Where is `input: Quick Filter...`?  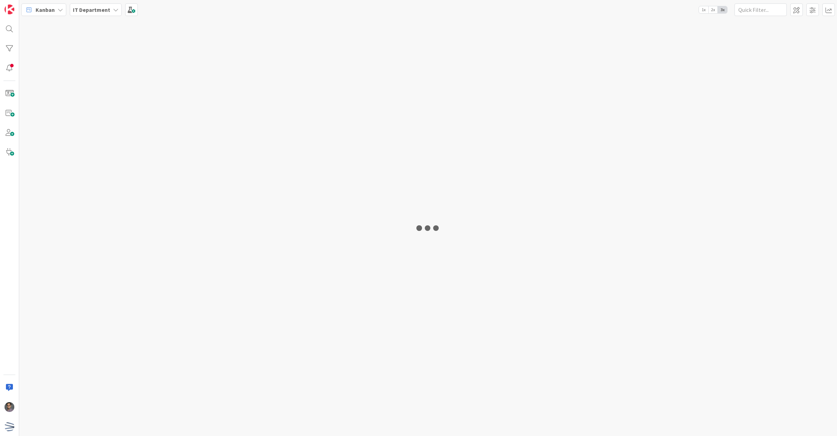
input: Quick Filter... is located at coordinates (761, 10).